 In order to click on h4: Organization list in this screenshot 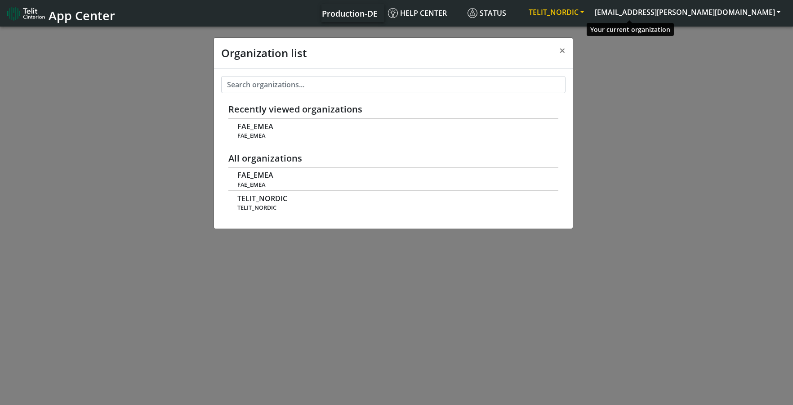, I will do `click(264, 53)`.